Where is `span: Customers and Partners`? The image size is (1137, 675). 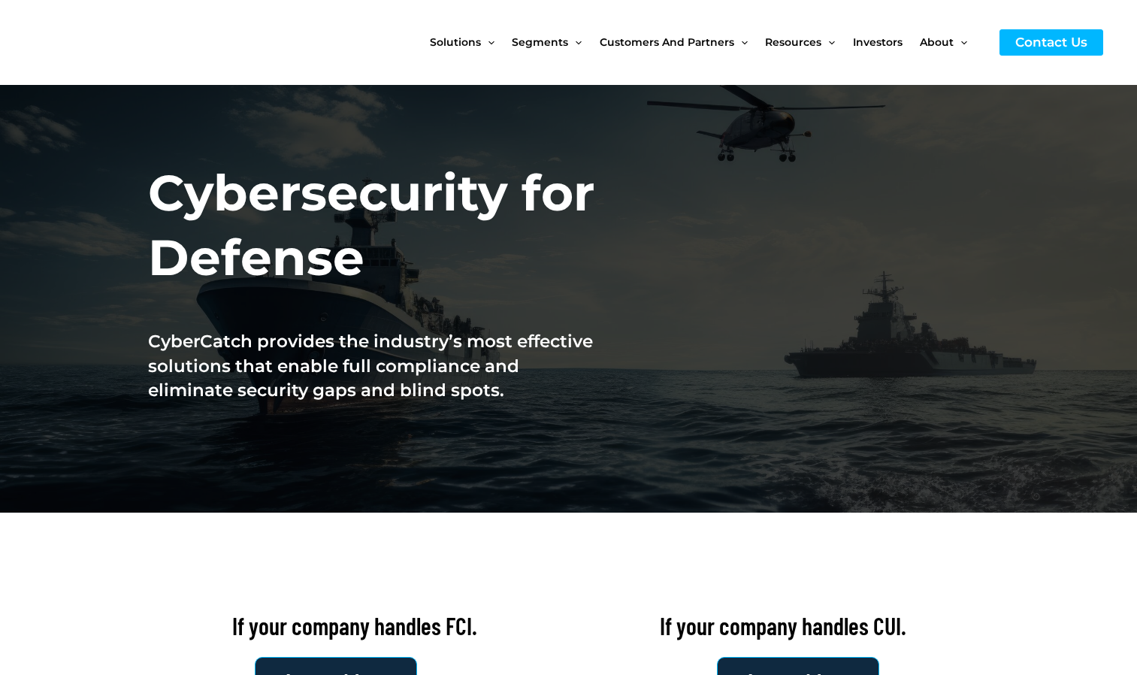
span: Customers and Partners is located at coordinates (666, 42).